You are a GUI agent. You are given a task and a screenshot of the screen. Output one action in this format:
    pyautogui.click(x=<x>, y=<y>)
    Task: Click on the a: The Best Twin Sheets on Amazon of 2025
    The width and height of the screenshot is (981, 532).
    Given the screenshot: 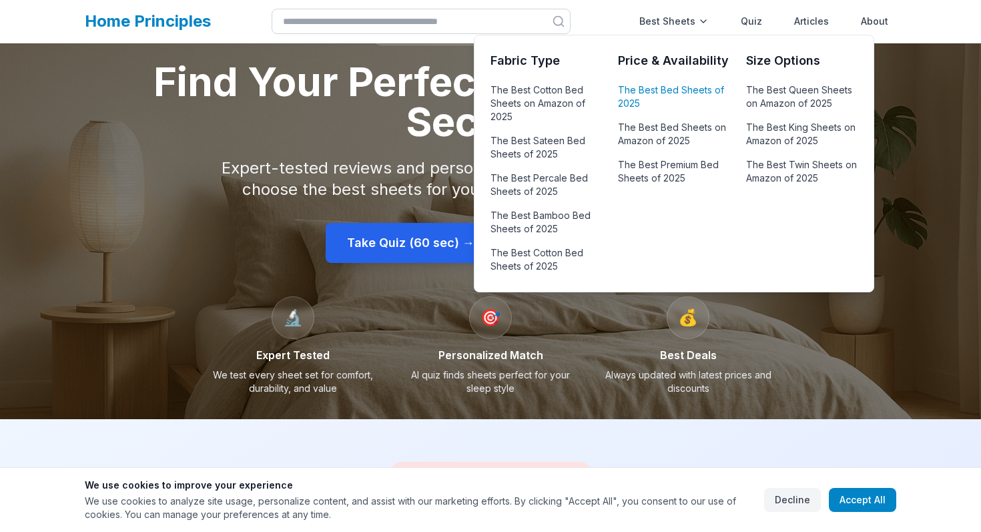 What is the action you would take?
    pyautogui.click(x=801, y=172)
    